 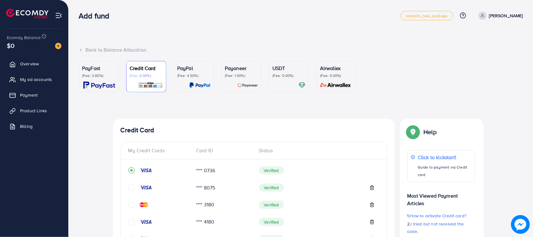 What do you see at coordinates (241, 76) in the screenshot?
I see `p: (Fee: 1.00%)` at bounding box center [241, 76].